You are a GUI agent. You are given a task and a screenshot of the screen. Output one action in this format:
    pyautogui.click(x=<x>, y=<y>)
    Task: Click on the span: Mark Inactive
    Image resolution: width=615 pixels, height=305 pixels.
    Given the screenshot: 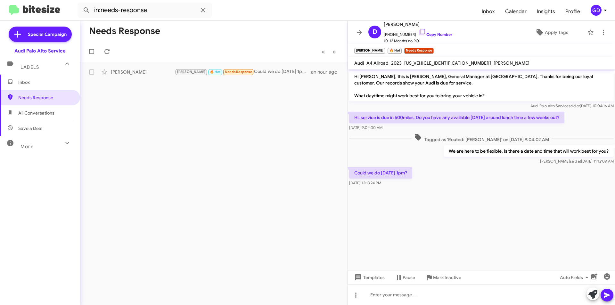 What is the action you would take?
    pyautogui.click(x=447, y=278)
    